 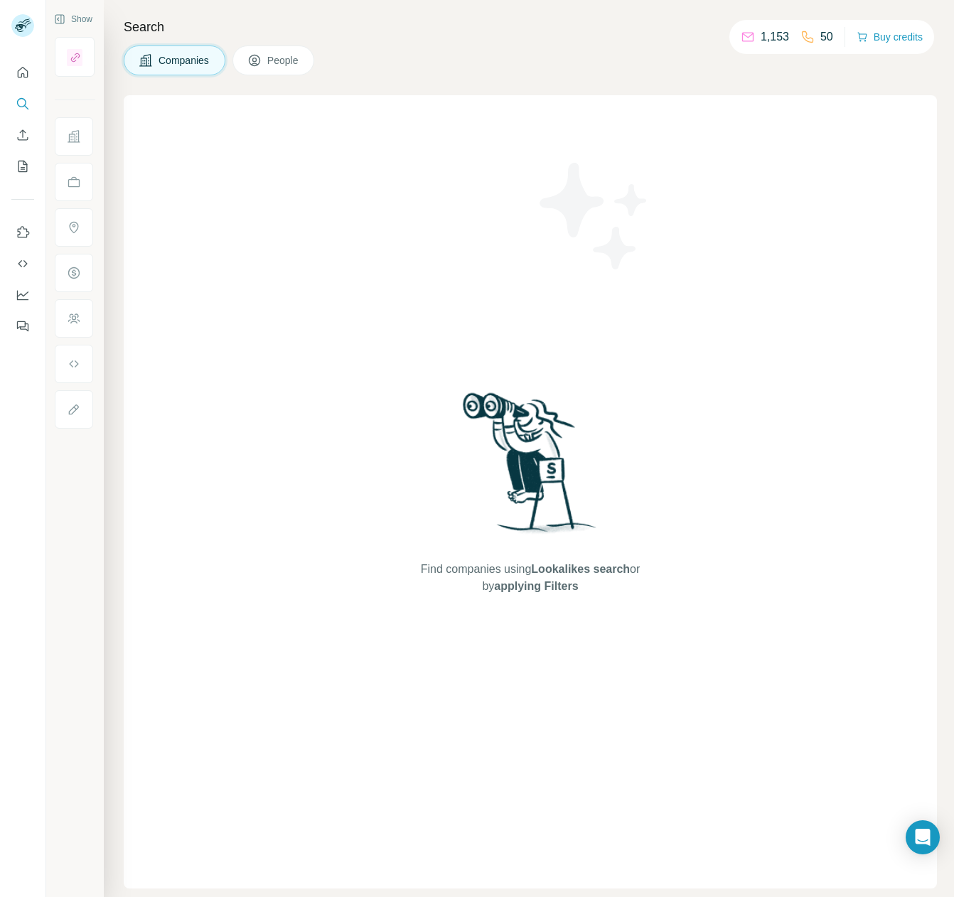 I want to click on button: Buy credits, so click(x=889, y=37).